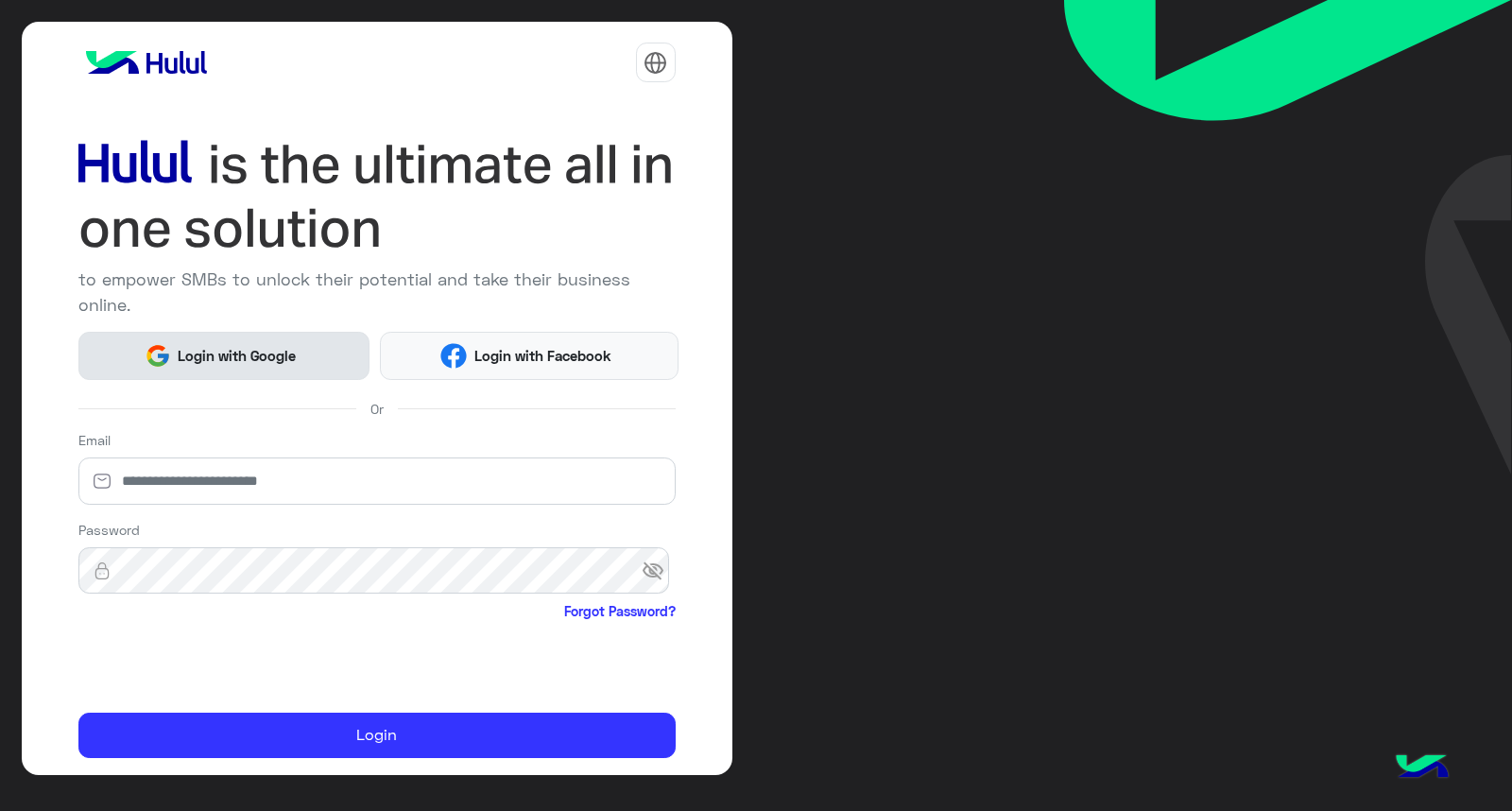 The height and width of the screenshot is (811, 1512). I want to click on img: hulul-logo.png, so click(1422, 768).